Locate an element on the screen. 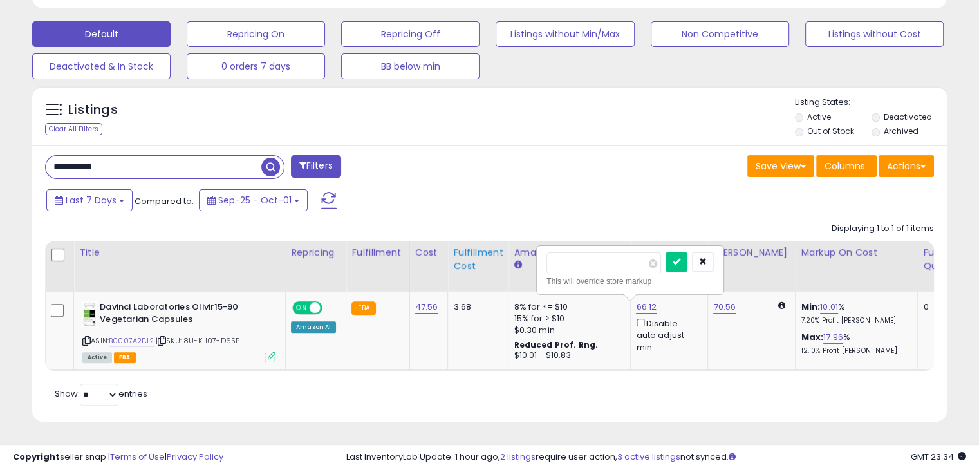 This screenshot has height=470, width=979. div: Fulfillment Cost is located at coordinates (478, 259).